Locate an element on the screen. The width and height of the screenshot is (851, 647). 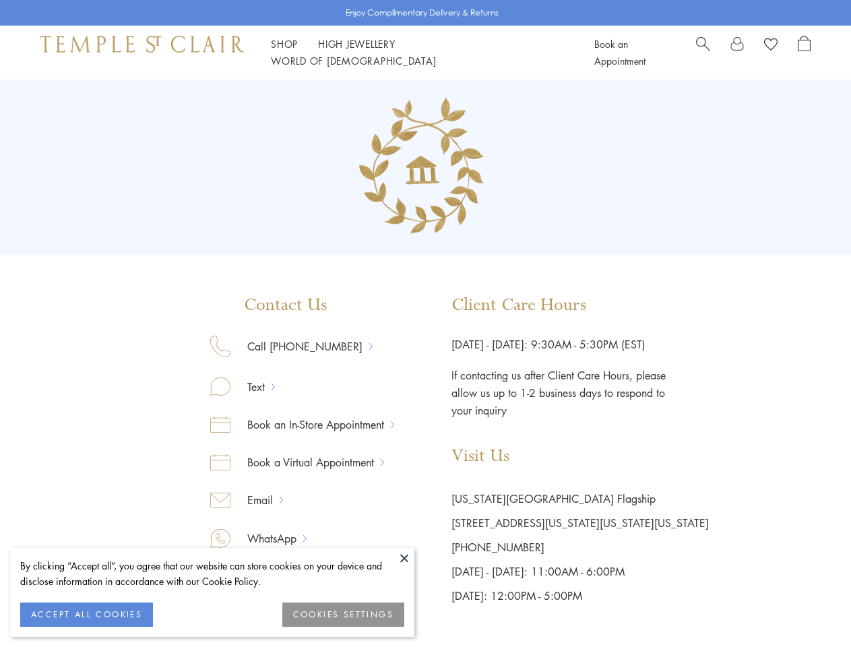
a: High JewelleryHigh Jewellery is located at coordinates (356, 44).